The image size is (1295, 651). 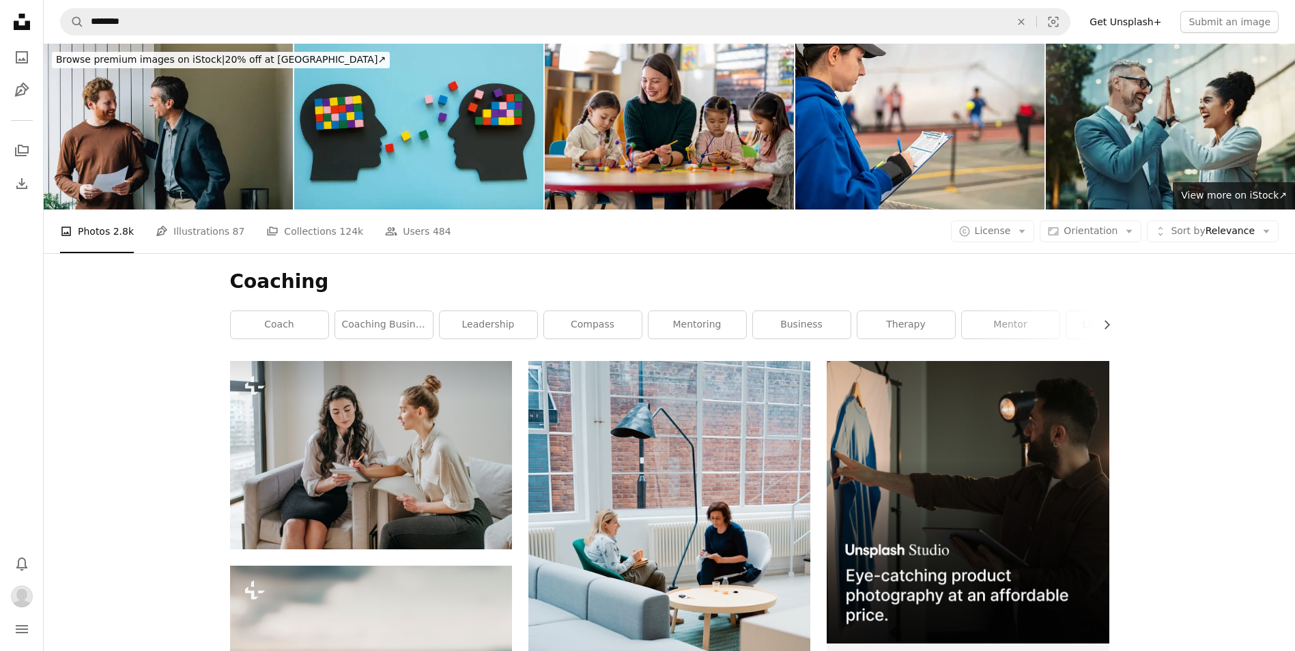 I want to click on span: 124k, so click(x=351, y=231).